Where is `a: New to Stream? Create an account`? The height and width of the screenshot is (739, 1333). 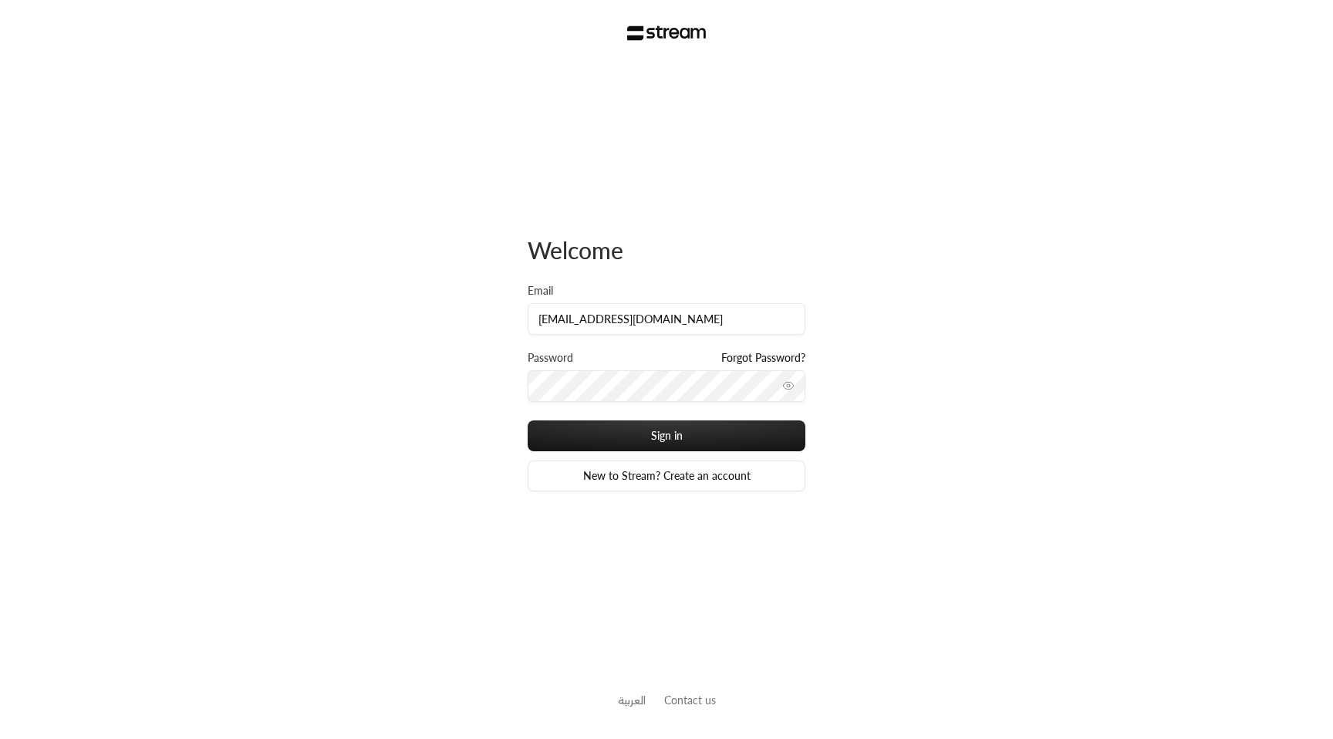 a: New to Stream? Create an account is located at coordinates (667, 476).